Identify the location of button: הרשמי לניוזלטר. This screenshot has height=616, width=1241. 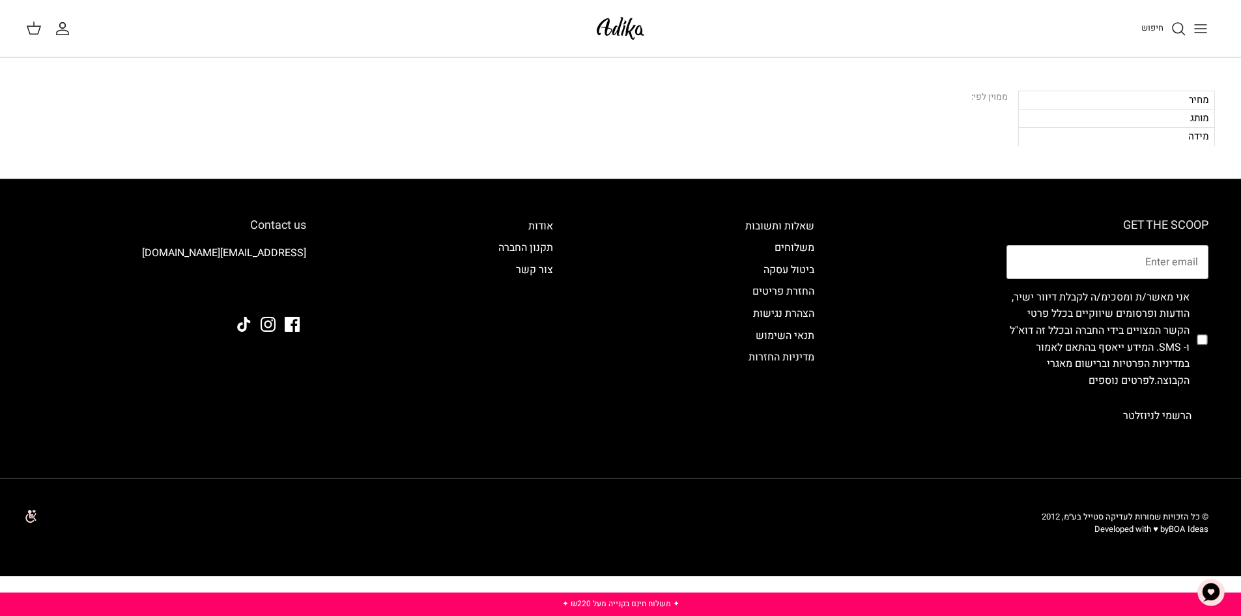
(1157, 416).